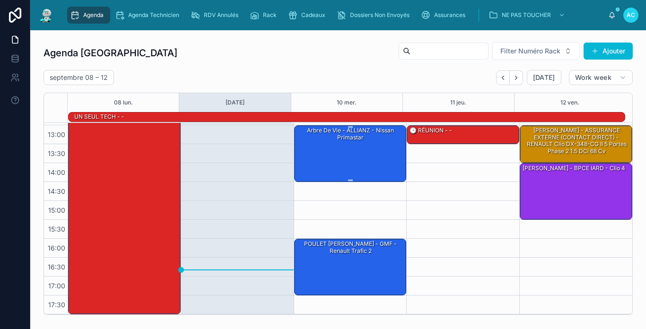  I want to click on span: 17:30, so click(57, 304).